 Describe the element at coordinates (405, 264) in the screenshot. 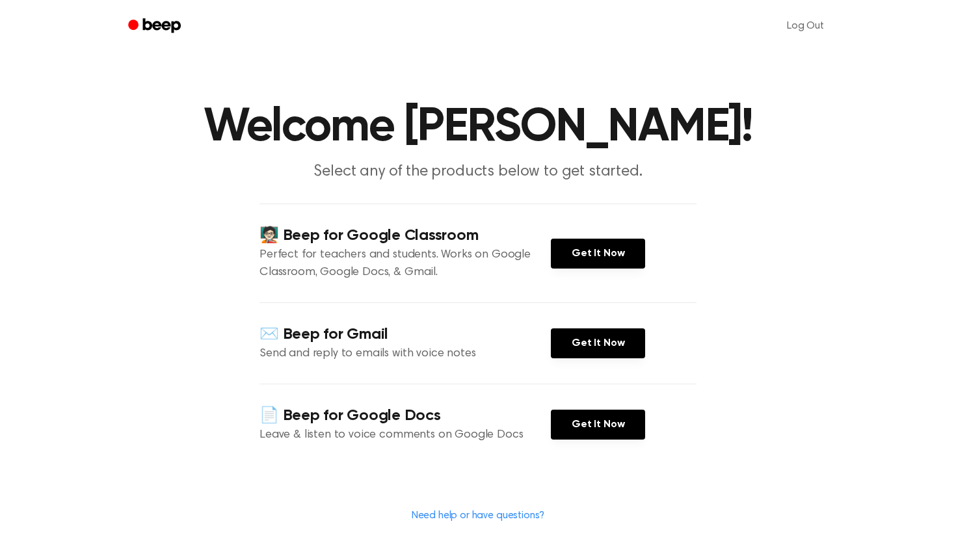

I see `p: Perfect for teachers and students. Works on Google Classroom, Google Docs, & Gmail.` at that location.